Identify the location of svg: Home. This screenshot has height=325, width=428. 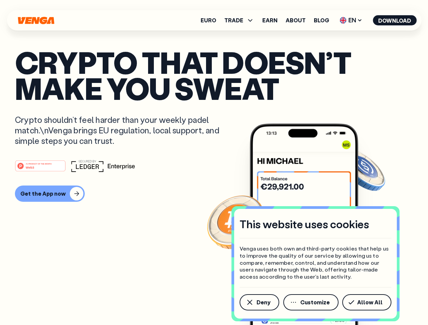
(36, 20).